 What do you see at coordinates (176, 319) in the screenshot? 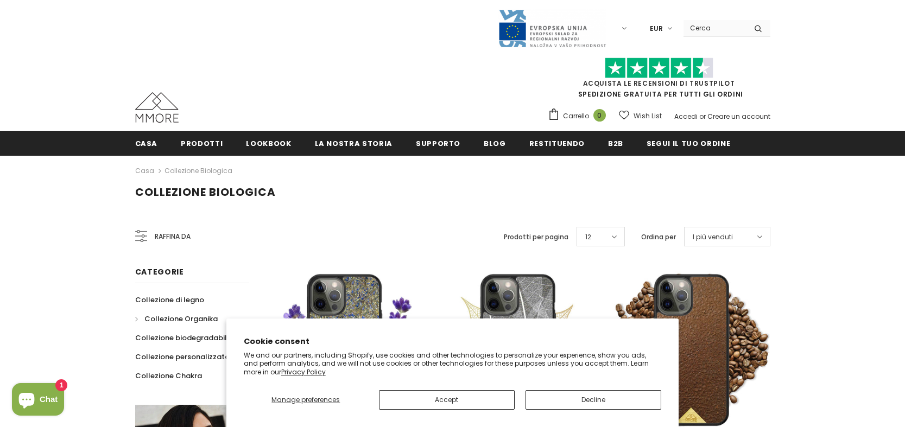
I see `a: Collezione Organika` at bounding box center [176, 319].